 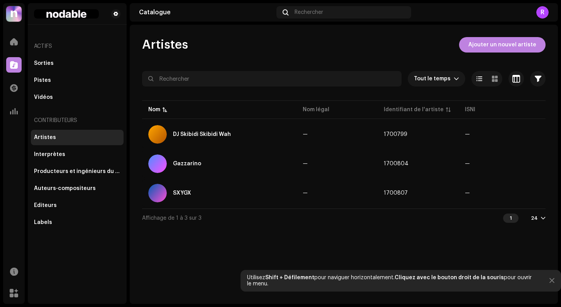 I want to click on span: Ajouter un nouvel artiste, so click(x=502, y=45).